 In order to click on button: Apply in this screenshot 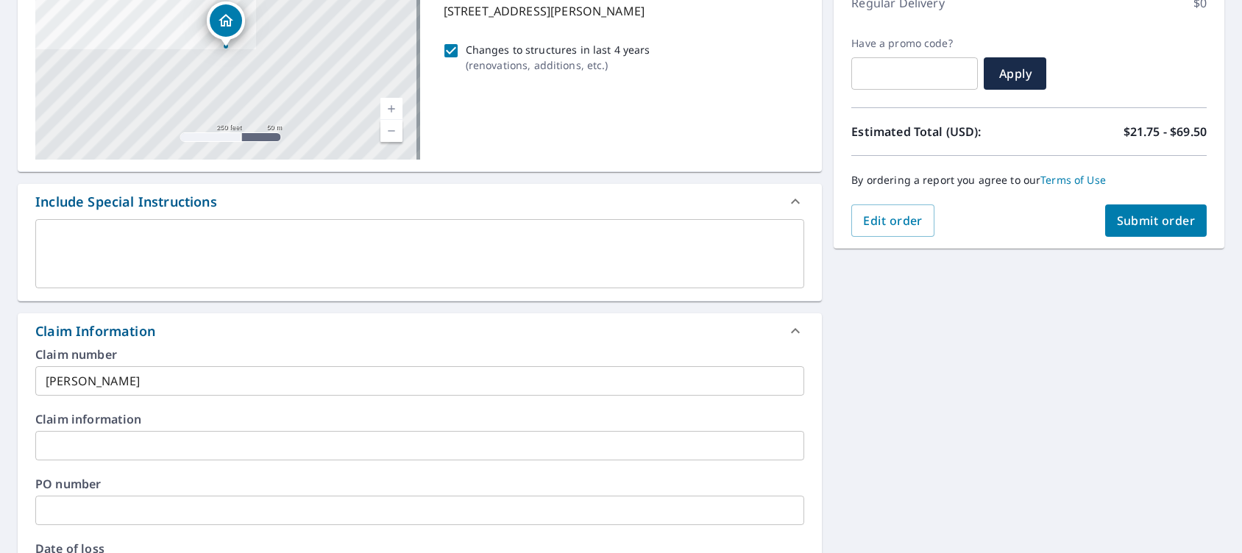, I will do `click(1014, 74)`.